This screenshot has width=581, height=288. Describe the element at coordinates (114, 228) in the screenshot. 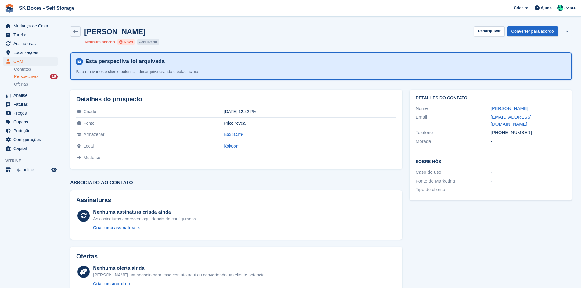

I see `div: Criar uma assinatura` at that location.